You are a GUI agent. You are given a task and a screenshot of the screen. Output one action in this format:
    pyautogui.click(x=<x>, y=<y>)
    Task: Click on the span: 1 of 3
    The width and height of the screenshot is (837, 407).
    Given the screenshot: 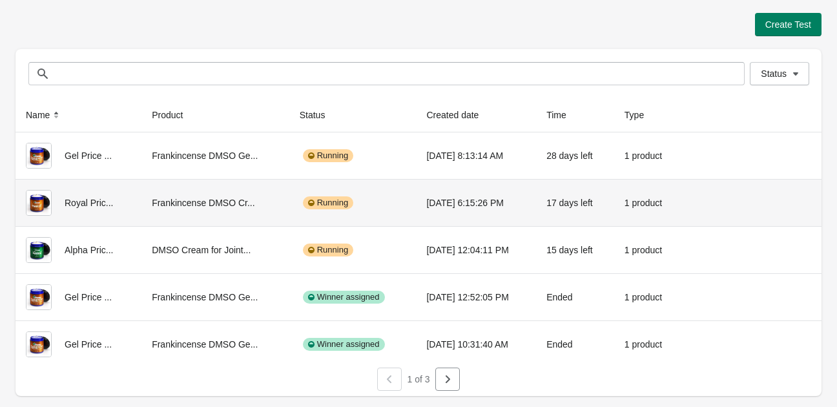 What is the action you would take?
    pyautogui.click(x=418, y=379)
    